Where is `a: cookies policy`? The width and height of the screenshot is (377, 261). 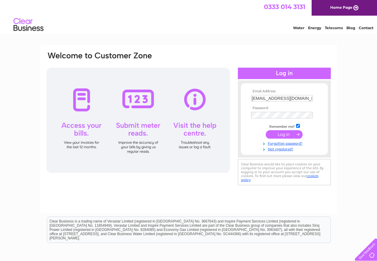 a: cookies policy is located at coordinates (280, 177).